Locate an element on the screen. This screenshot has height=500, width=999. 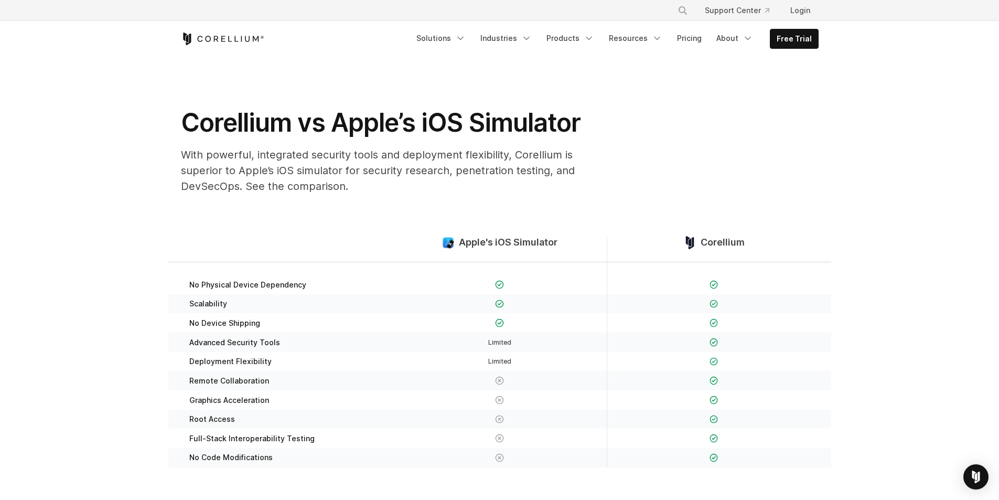
a: Products is located at coordinates (570, 38).